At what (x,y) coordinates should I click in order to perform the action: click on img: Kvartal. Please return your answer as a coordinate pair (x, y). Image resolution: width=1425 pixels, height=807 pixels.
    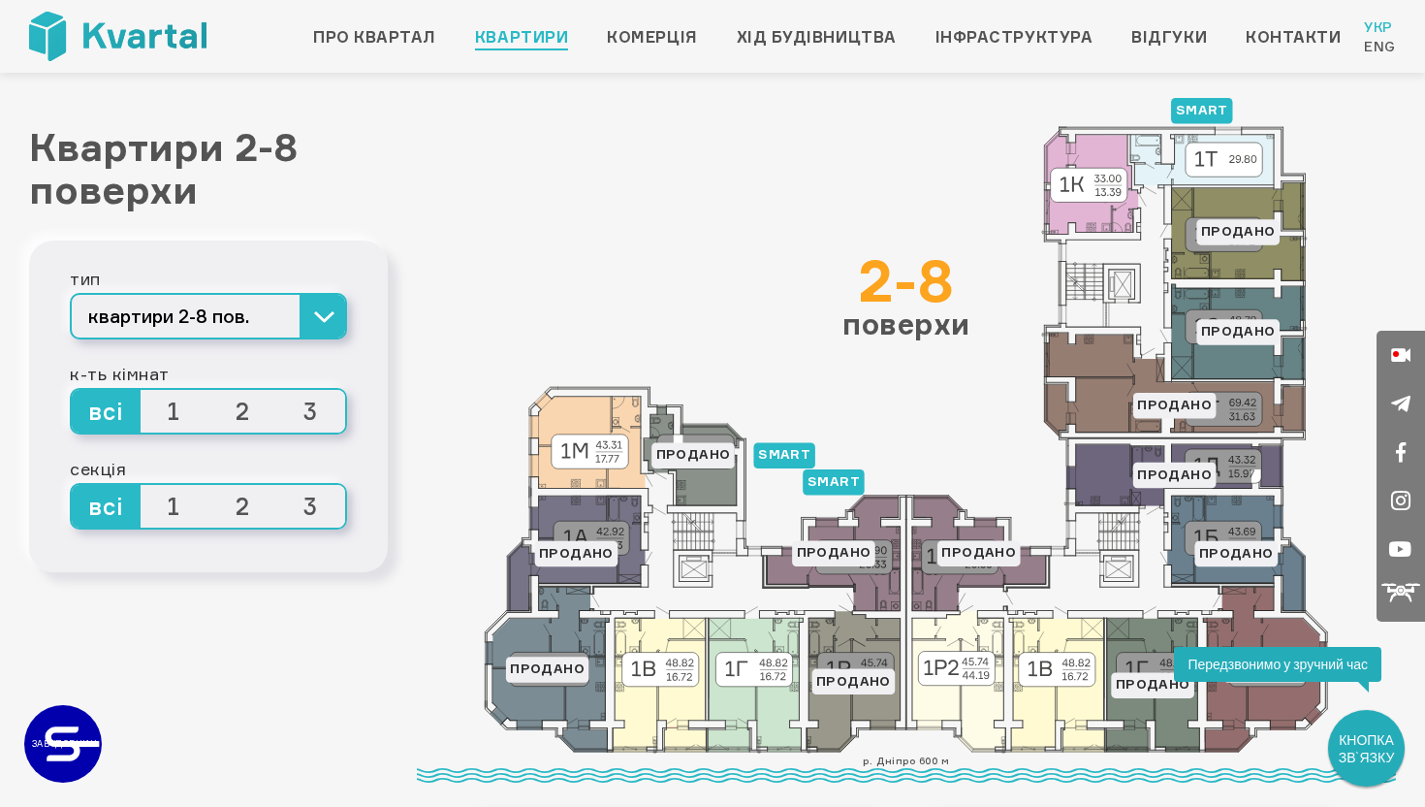
    Looking at the image, I should click on (117, 36).